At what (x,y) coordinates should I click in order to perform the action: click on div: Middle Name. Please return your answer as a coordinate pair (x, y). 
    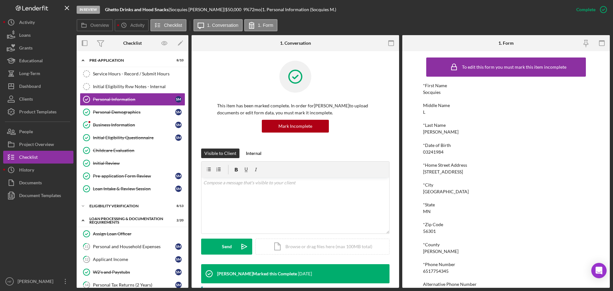
    Looking at the image, I should click on (506, 105).